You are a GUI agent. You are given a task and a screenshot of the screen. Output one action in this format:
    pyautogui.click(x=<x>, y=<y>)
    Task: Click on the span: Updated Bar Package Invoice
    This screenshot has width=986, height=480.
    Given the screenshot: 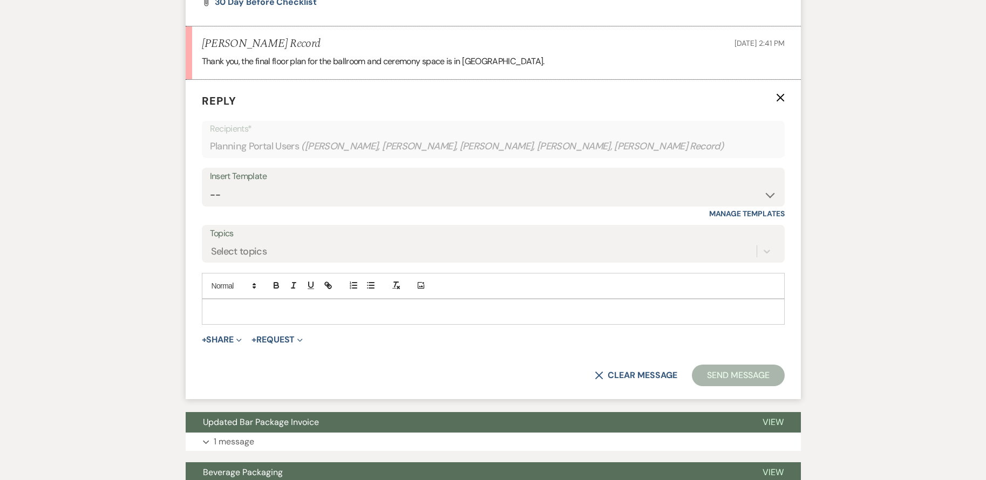 What is the action you would take?
    pyautogui.click(x=261, y=422)
    